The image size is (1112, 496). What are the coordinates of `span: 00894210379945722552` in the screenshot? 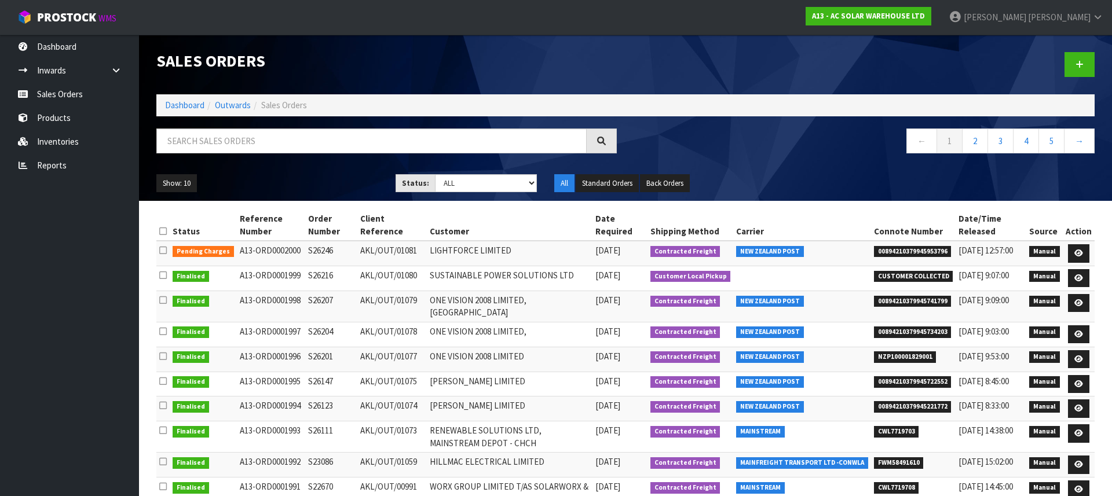 It's located at (913, 382).